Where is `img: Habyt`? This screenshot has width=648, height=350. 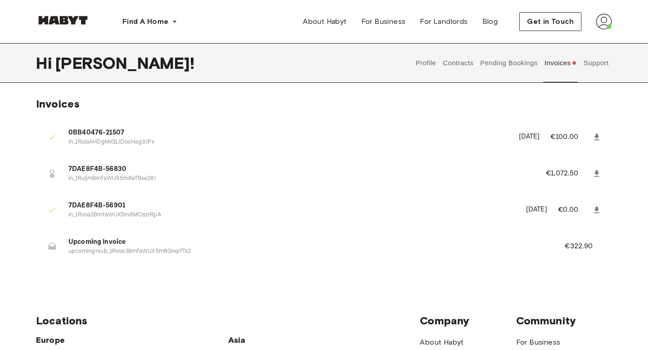
img: Habyt is located at coordinates (63, 20).